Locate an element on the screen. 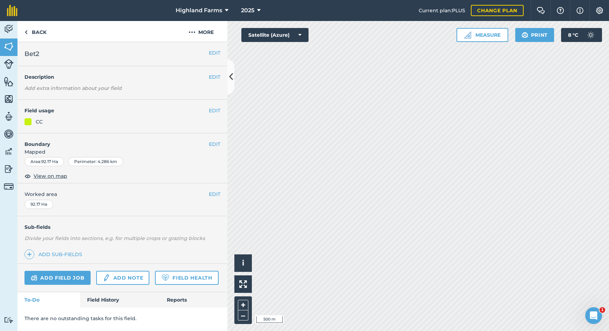 The width and height of the screenshot is (609, 331). button: i is located at coordinates (243, 263).